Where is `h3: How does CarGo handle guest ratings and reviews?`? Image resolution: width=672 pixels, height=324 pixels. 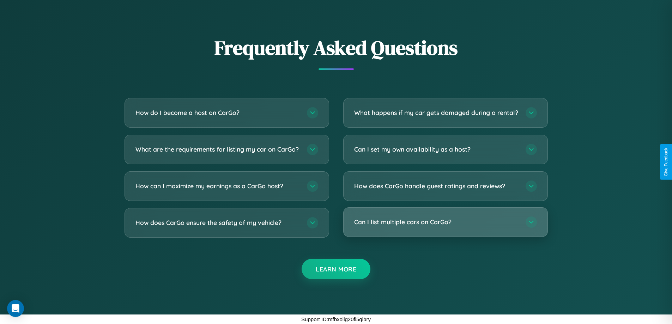 h3: How does CarGo handle guest ratings and reviews? is located at coordinates (437, 186).